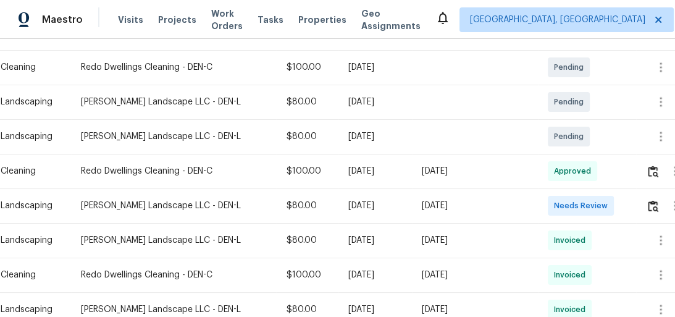 The width and height of the screenshot is (675, 317). Describe the element at coordinates (62, 20) in the screenshot. I see `span: Maestro` at that location.